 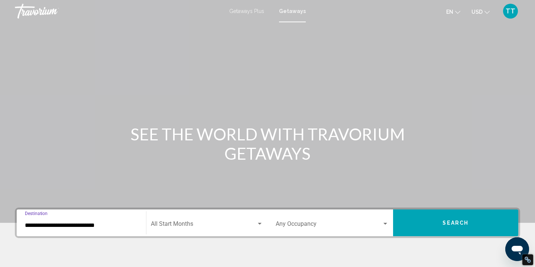 What do you see at coordinates (477, 12) in the screenshot?
I see `span: USD` at bounding box center [477, 12].